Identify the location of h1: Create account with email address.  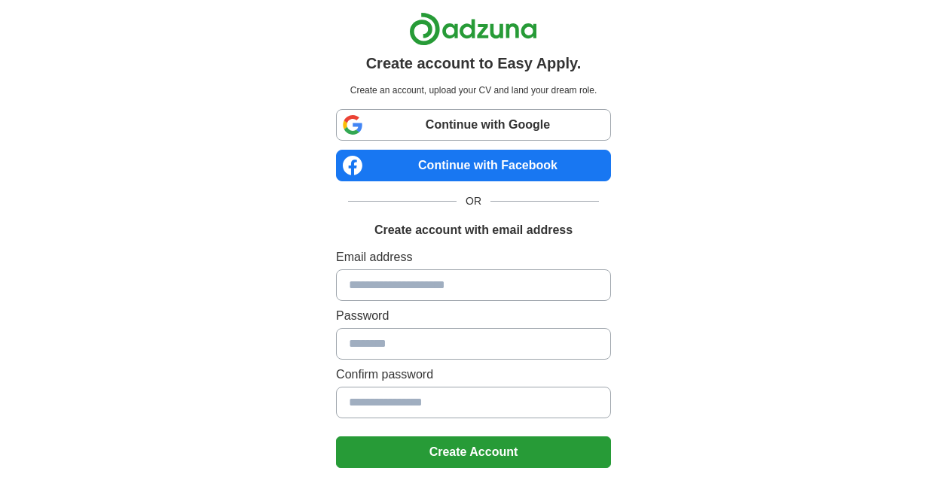
(473, 230).